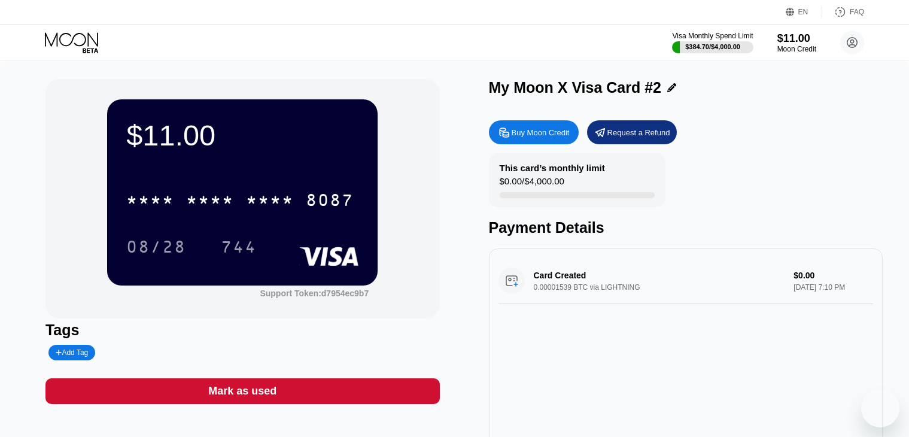  What do you see at coordinates (553, 168) in the screenshot?
I see `div: This card’s monthly limit` at bounding box center [553, 168].